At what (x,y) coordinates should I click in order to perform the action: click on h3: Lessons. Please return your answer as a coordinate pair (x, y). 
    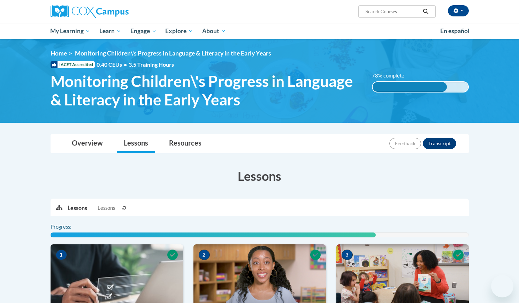
    Looking at the image, I should click on (260, 176).